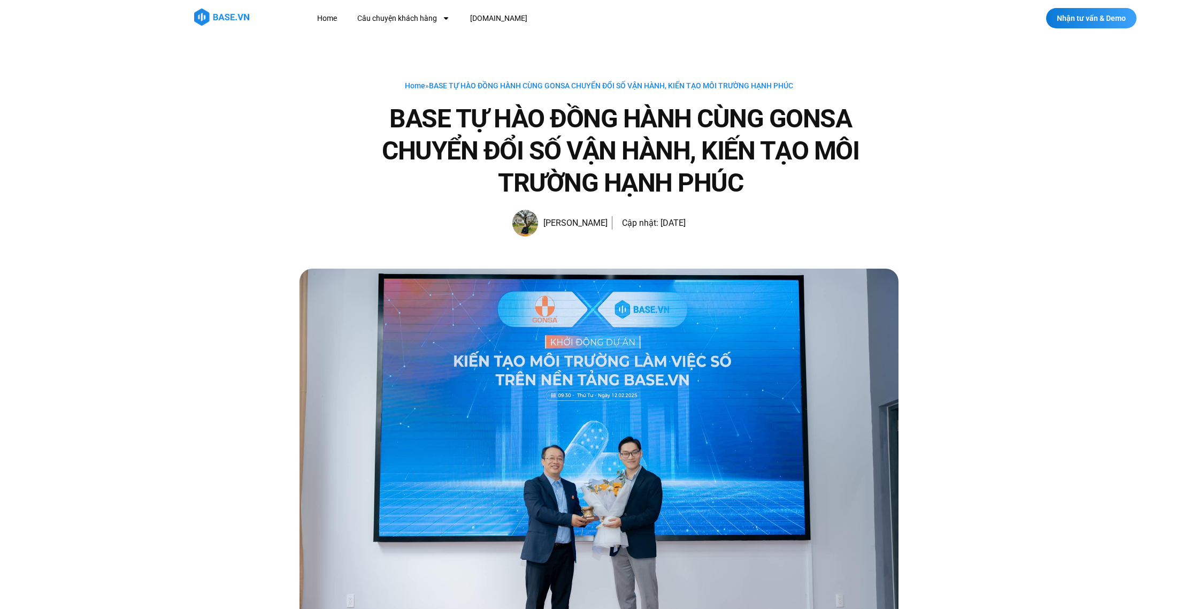 The height and width of the screenshot is (609, 1198). What do you see at coordinates (621, 151) in the screenshot?
I see `h1: BASE TỰ HÀO ĐỒNG HÀNH CÙNG GONSA CHUYỂN ĐỔI SỐ VẬN HÀNH, KIẾN TẠO MÔI TRƯỜNG HẠNH PHÚC` at bounding box center [621, 151].